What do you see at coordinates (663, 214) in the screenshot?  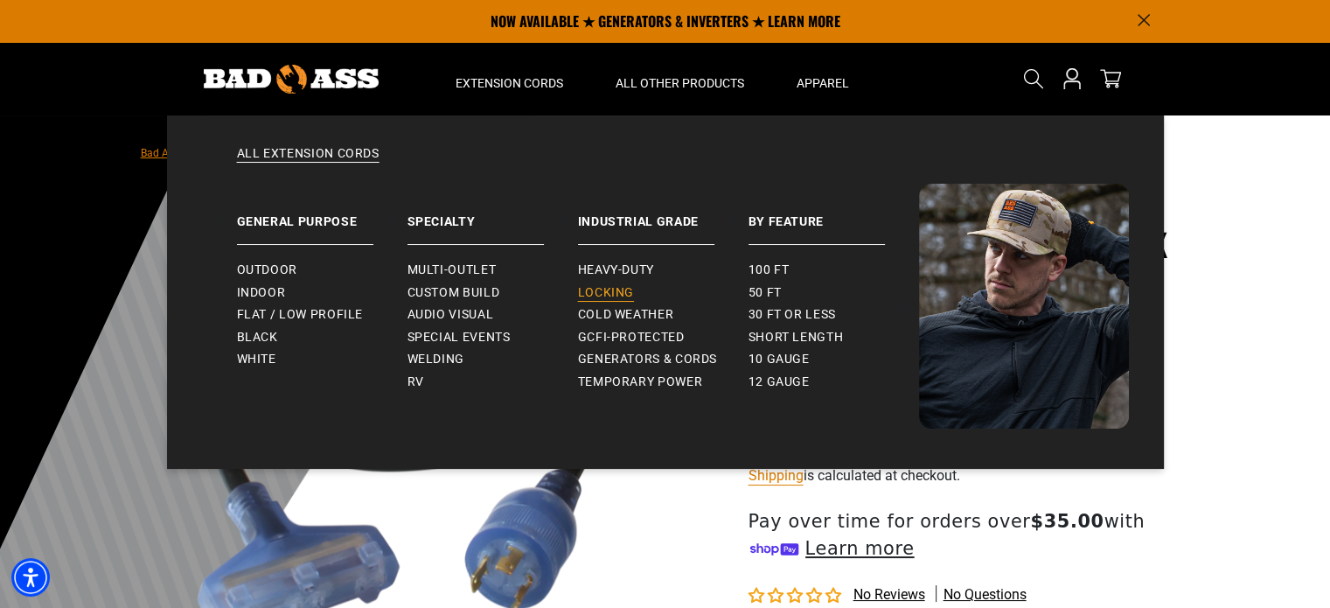 I see `a: Industrial Grade` at bounding box center [663, 214].